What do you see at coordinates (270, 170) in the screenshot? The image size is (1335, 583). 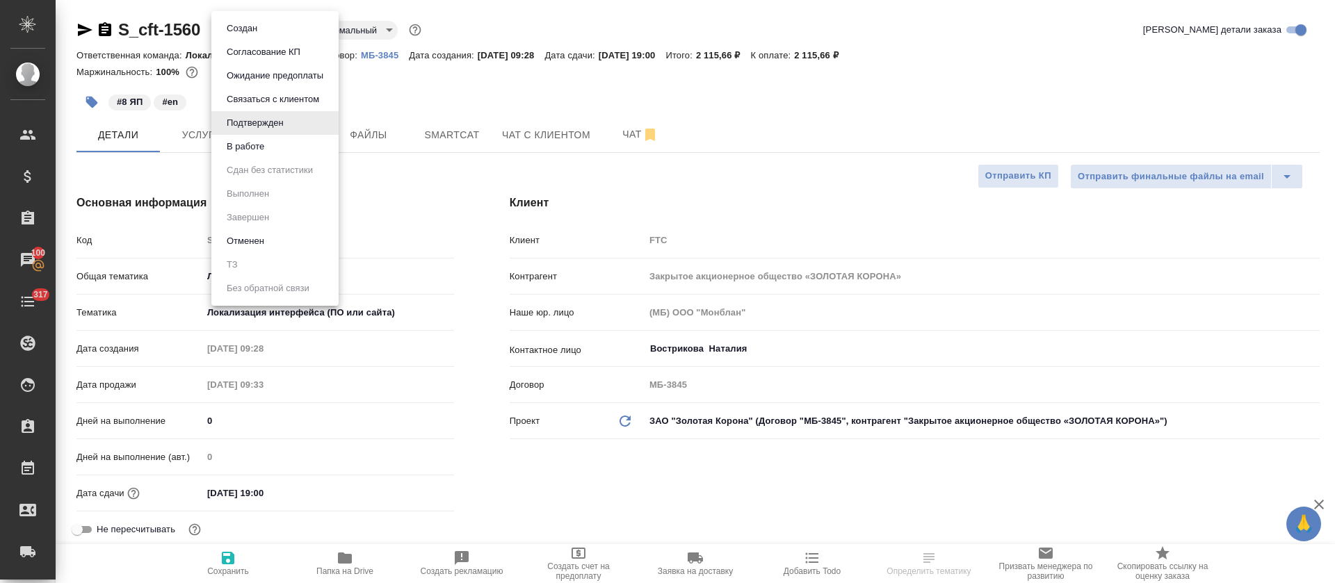 I see `button: Сдан без статистики` at bounding box center [270, 170].